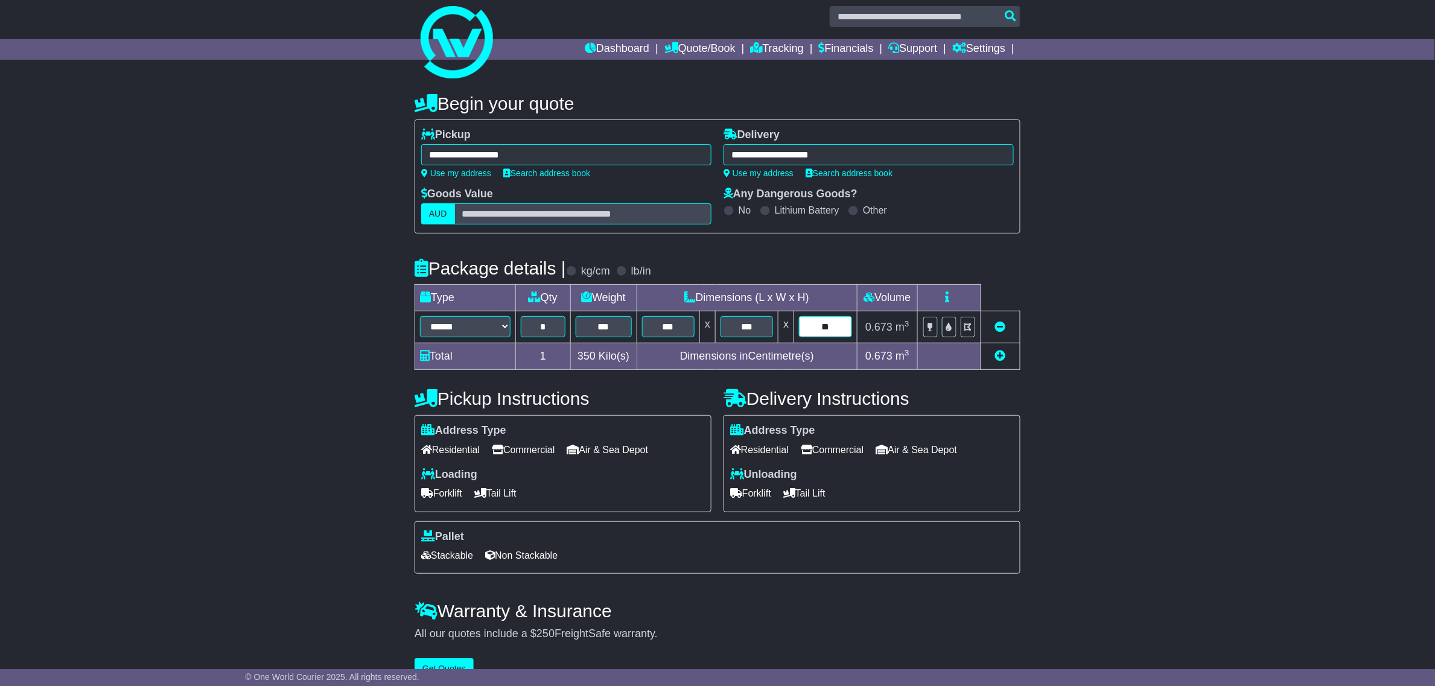 The image size is (1435, 686). Describe the element at coordinates (446, 135) in the screenshot. I see `label: Pickup` at that location.